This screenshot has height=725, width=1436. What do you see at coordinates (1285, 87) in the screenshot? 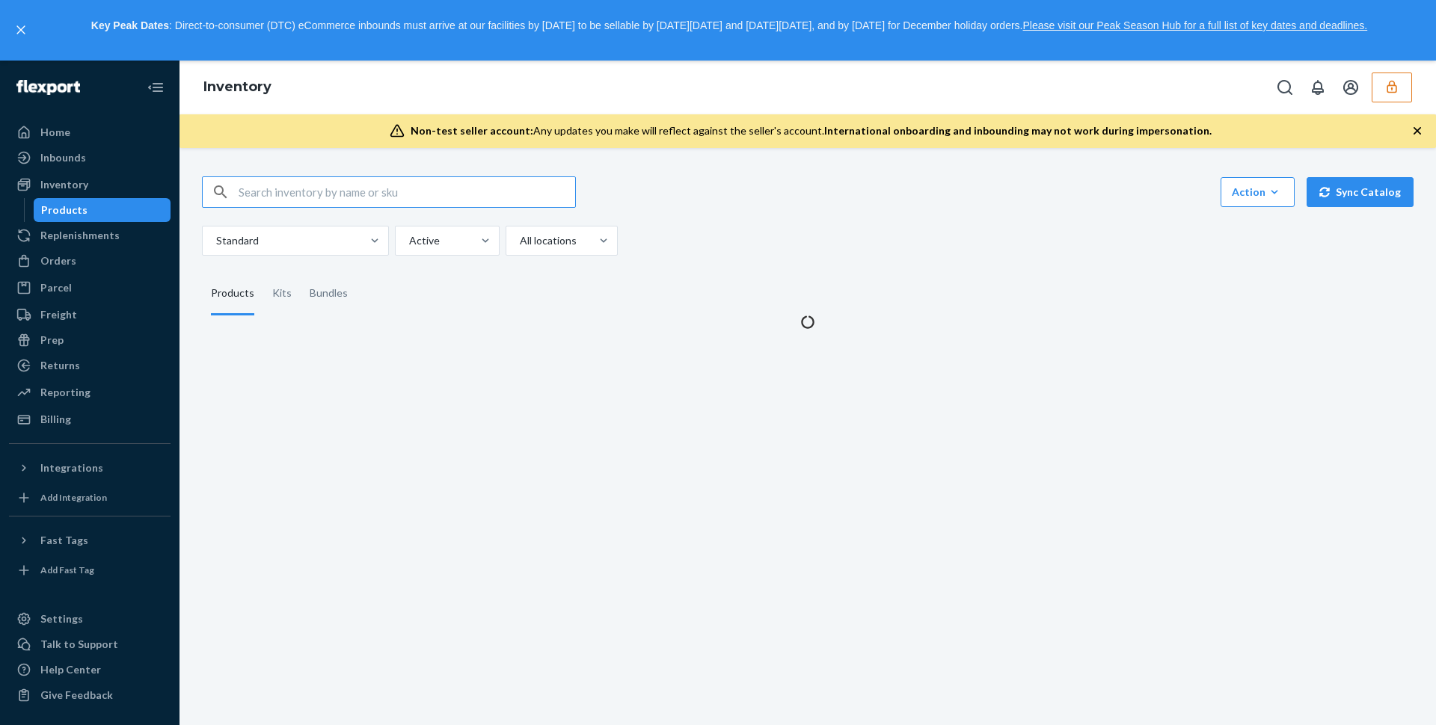
I see `button: Open Search Box` at bounding box center [1285, 87].